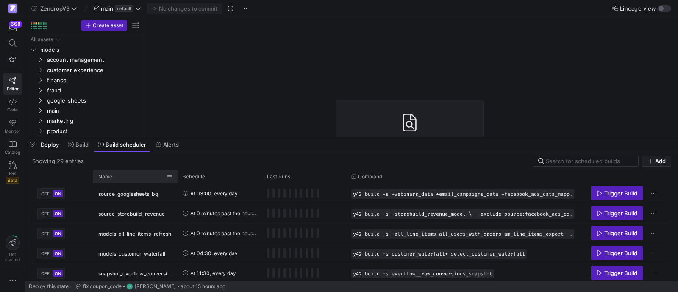 Image resolution: width=678 pixels, height=292 pixels. I want to click on span: fix coupon_code, so click(102, 287).